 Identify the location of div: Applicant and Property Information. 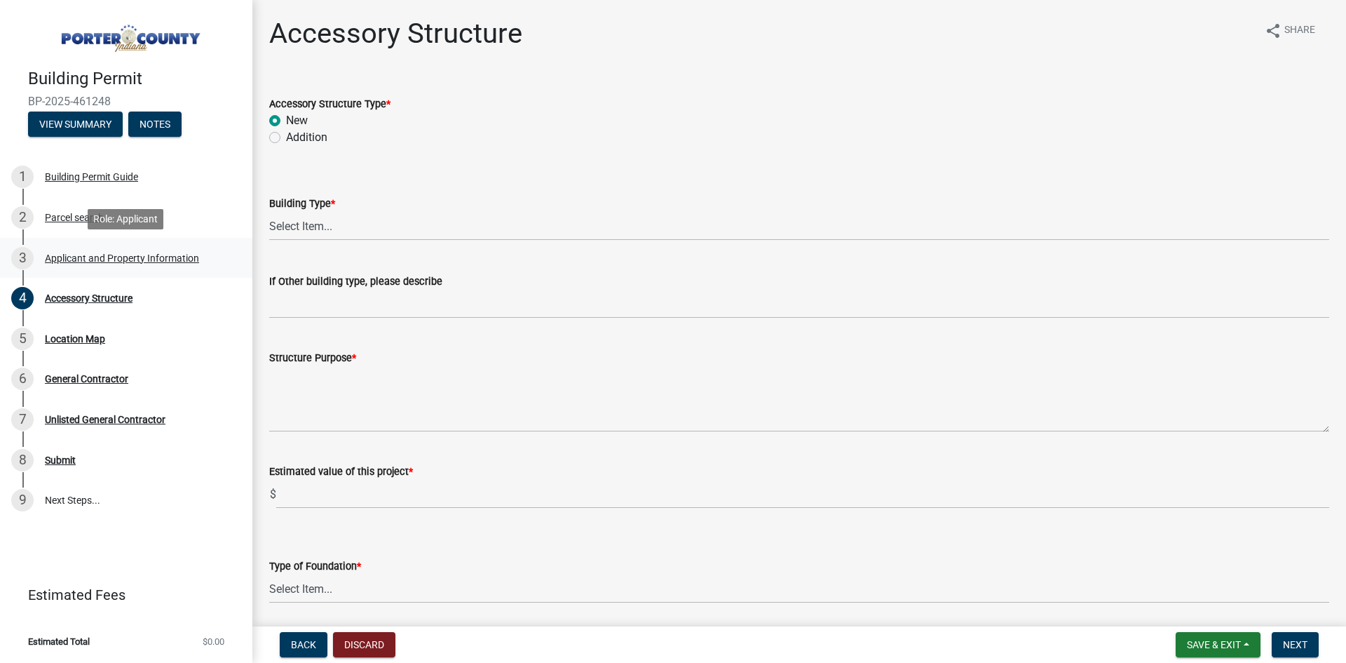
(122, 258).